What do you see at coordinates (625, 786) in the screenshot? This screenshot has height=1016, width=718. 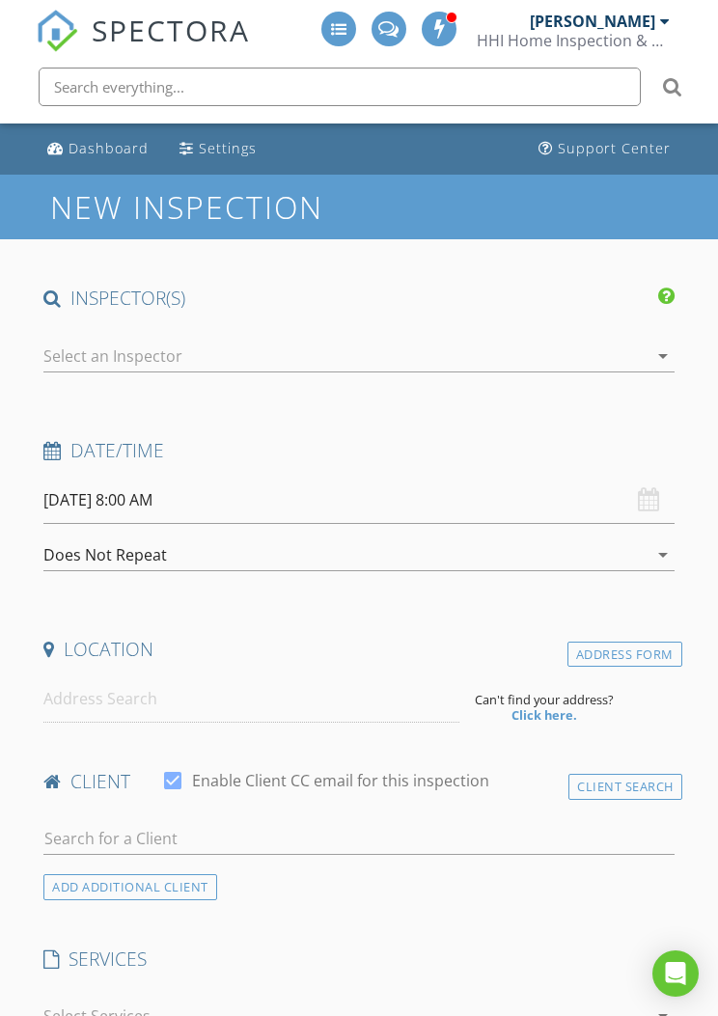 I see `div: Client Search` at bounding box center [625, 786].